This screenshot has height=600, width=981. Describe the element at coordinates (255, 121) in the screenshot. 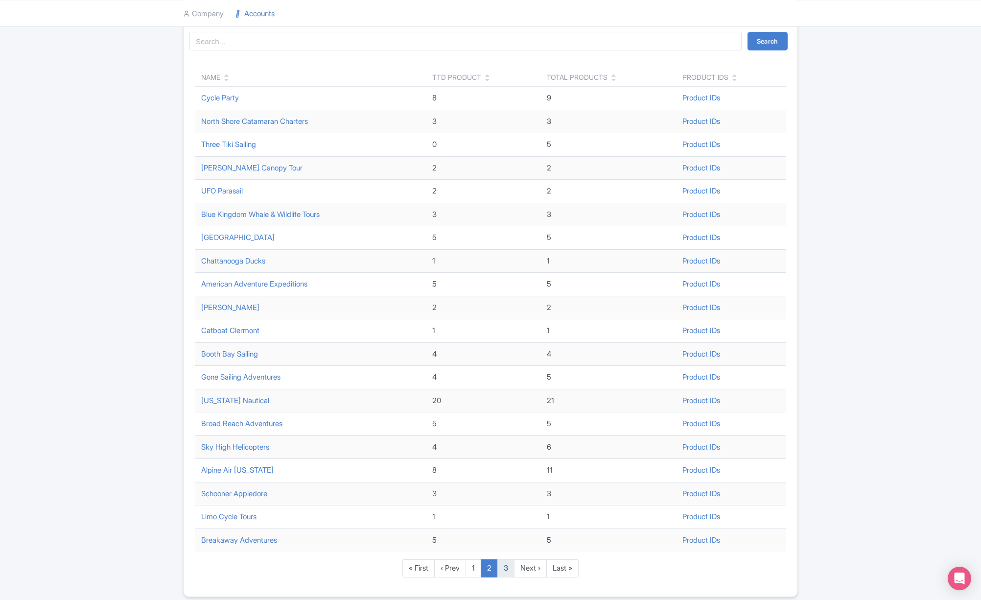

I see `a: North Shore Catamaran Charters` at that location.